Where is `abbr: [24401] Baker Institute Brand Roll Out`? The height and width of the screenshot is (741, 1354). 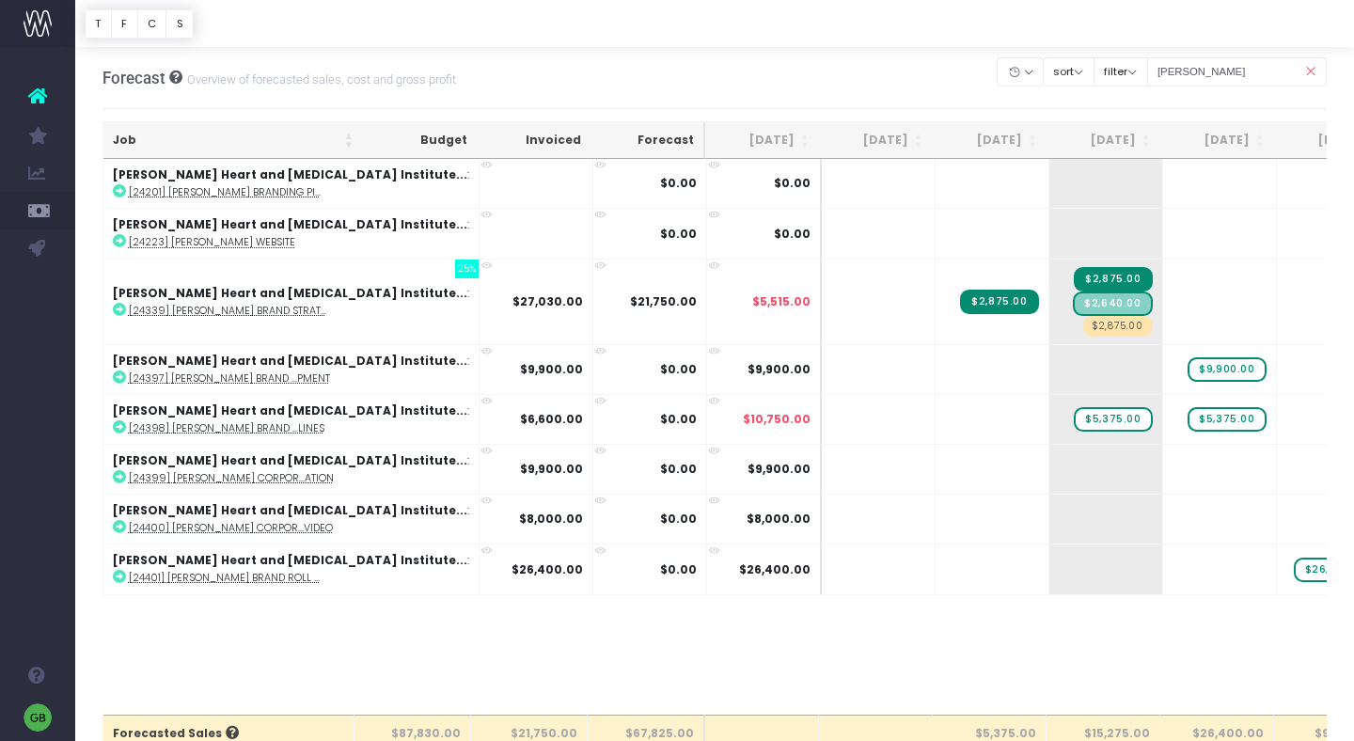 abbr: [24401] Baker Institute Brand Roll Out is located at coordinates (224, 578).